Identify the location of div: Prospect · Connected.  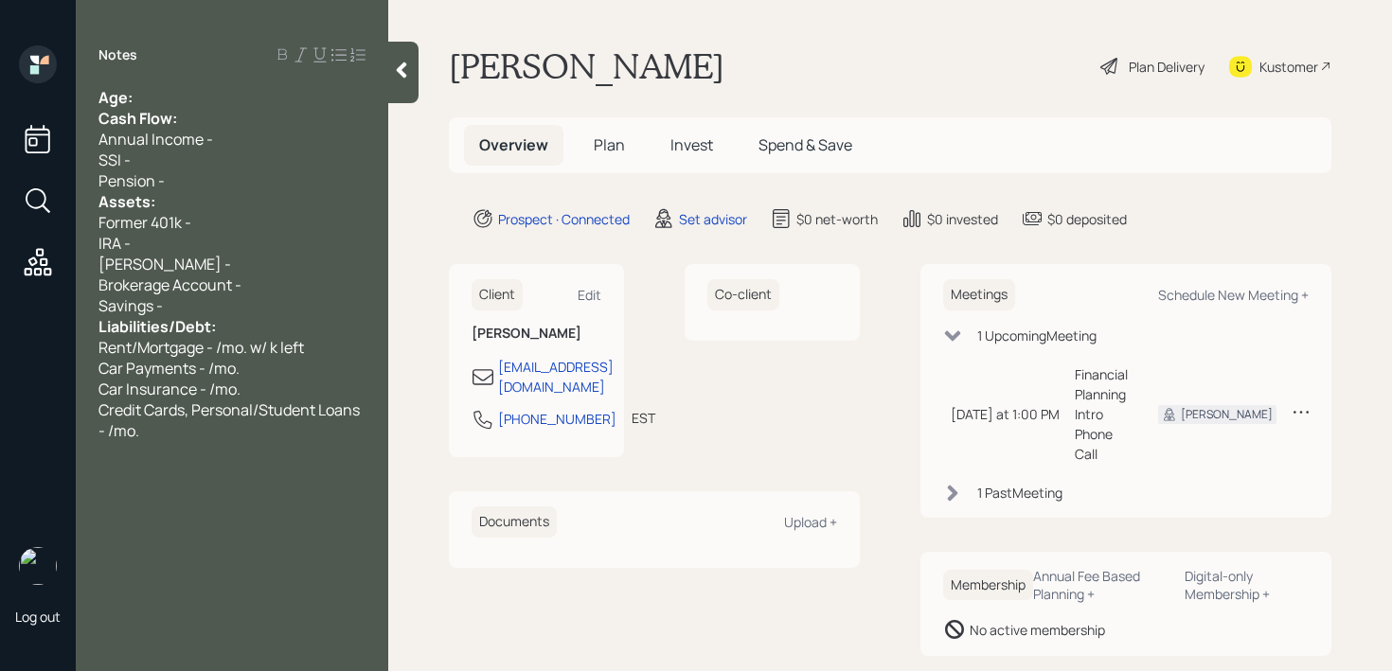
(563, 219).